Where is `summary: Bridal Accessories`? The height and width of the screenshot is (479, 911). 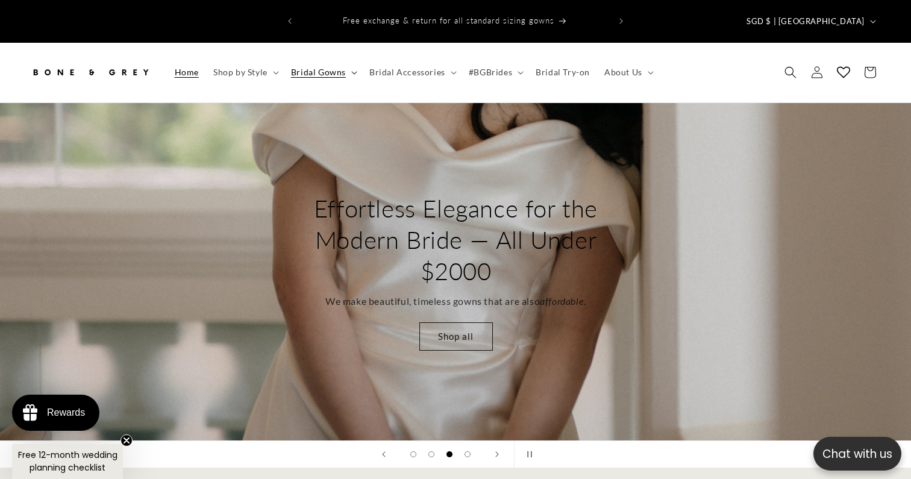 summary: Bridal Accessories is located at coordinates (412, 72).